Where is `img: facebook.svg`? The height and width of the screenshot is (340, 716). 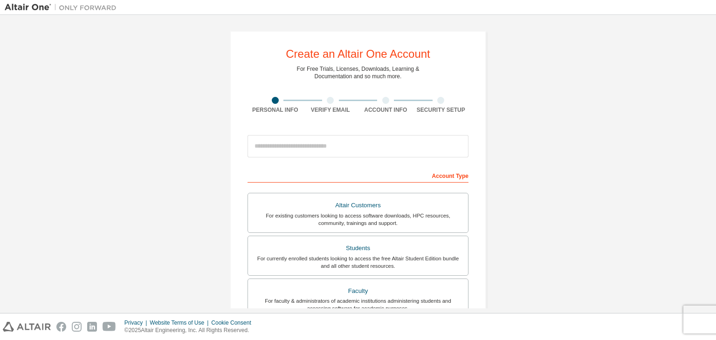 img: facebook.svg is located at coordinates (61, 327).